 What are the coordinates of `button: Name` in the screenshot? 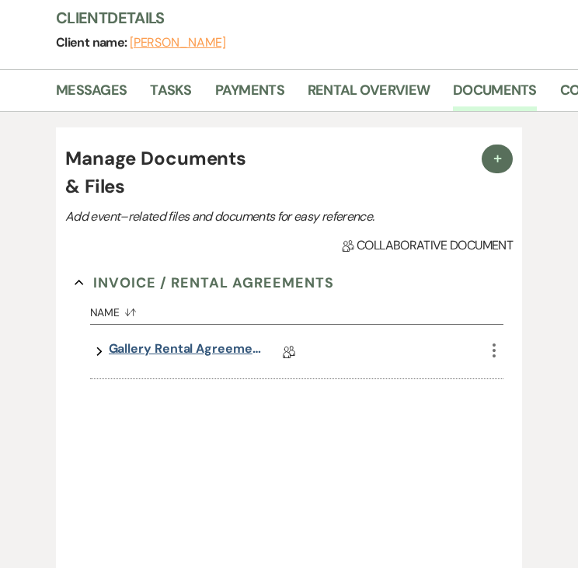 It's located at (287, 309).